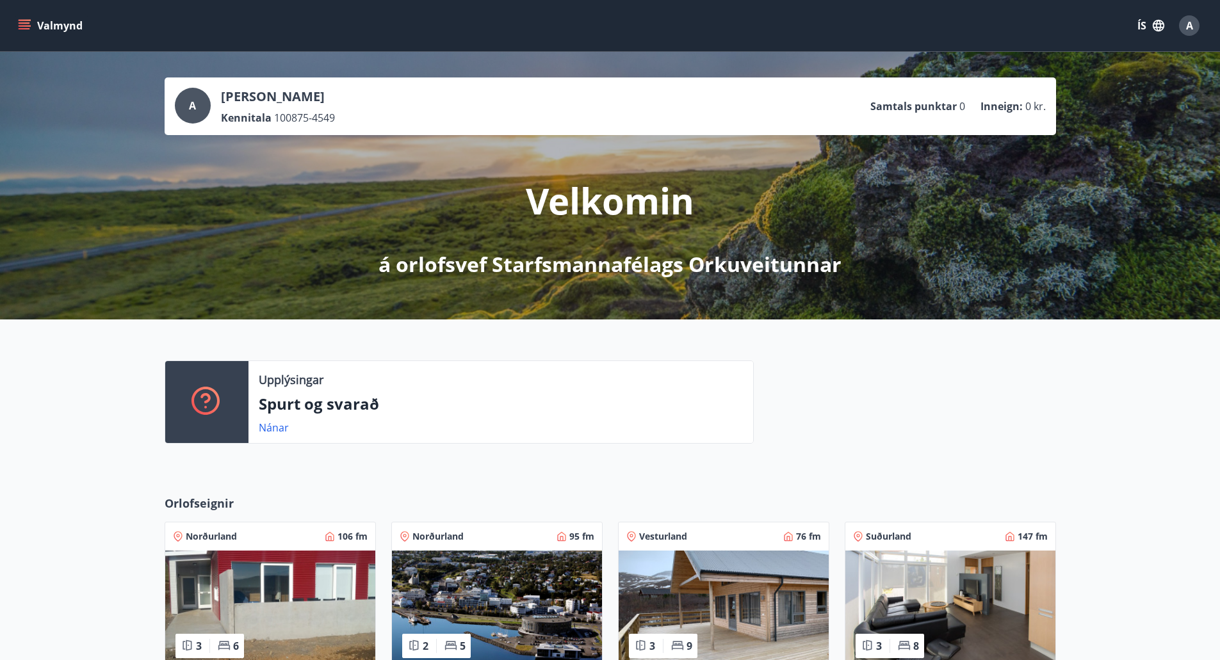  What do you see at coordinates (291, 380) in the screenshot?
I see `p: Upplýsingar` at bounding box center [291, 380].